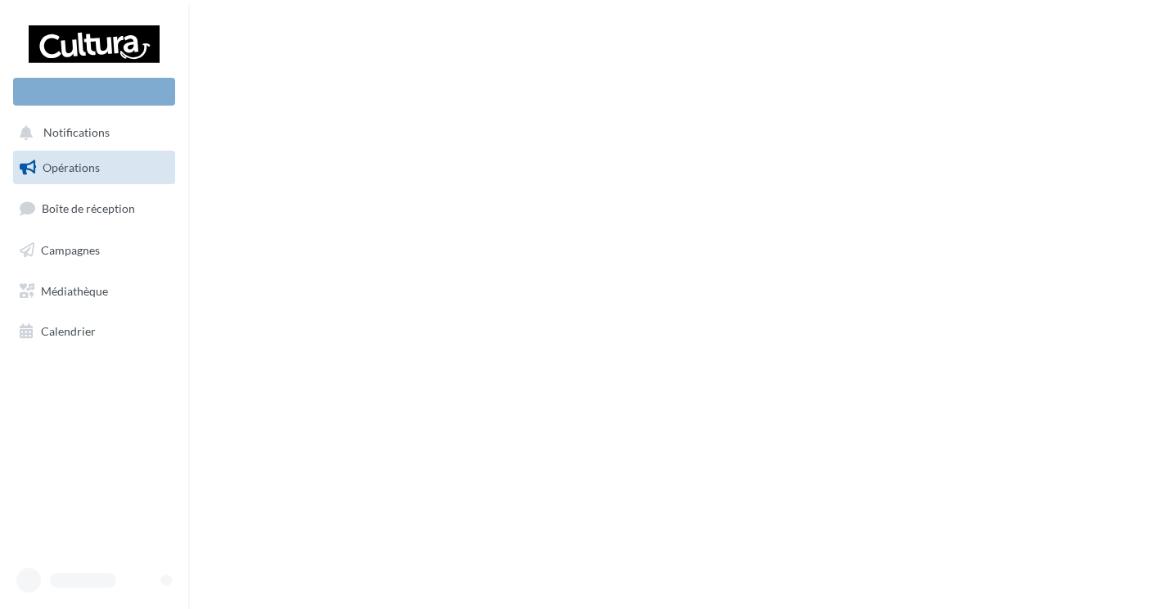  I want to click on span: Campagnes, so click(70, 250).